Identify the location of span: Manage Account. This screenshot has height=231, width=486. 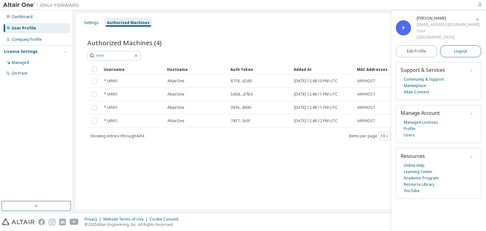
(420, 113).